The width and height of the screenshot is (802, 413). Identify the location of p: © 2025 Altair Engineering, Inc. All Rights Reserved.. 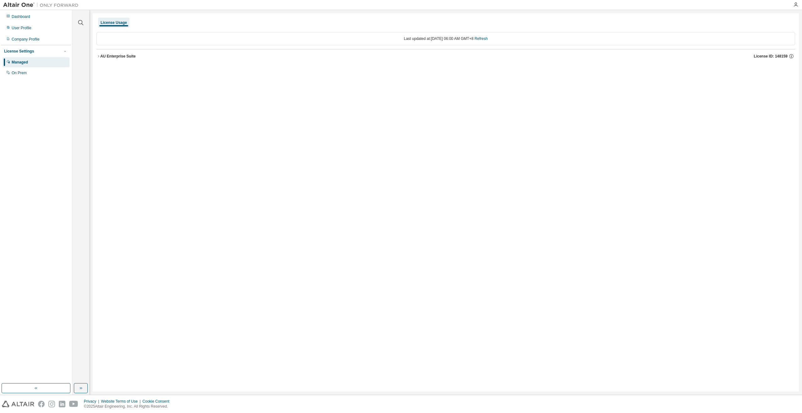
(128, 406).